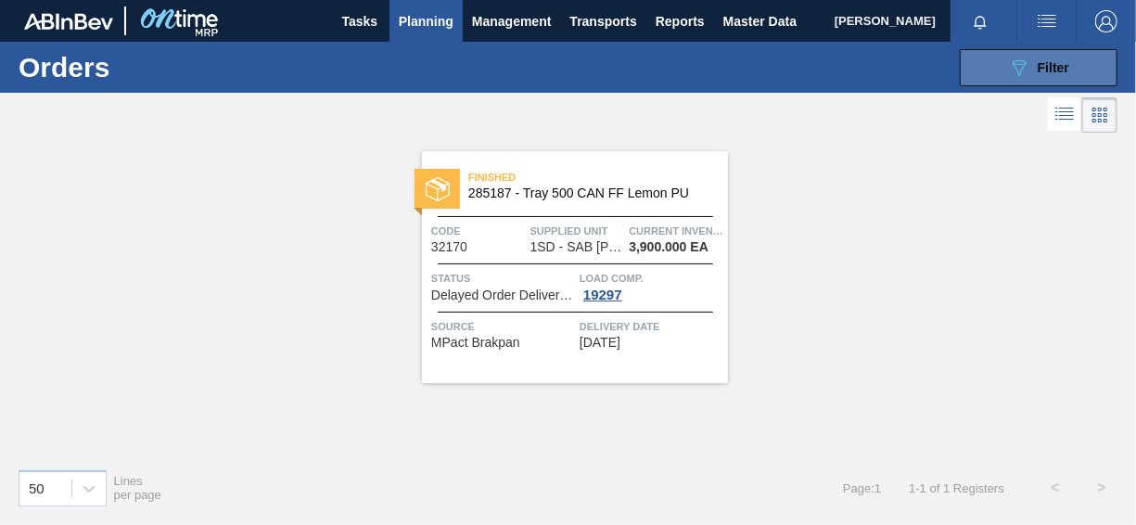  I want to click on span: Status, so click(503, 278).